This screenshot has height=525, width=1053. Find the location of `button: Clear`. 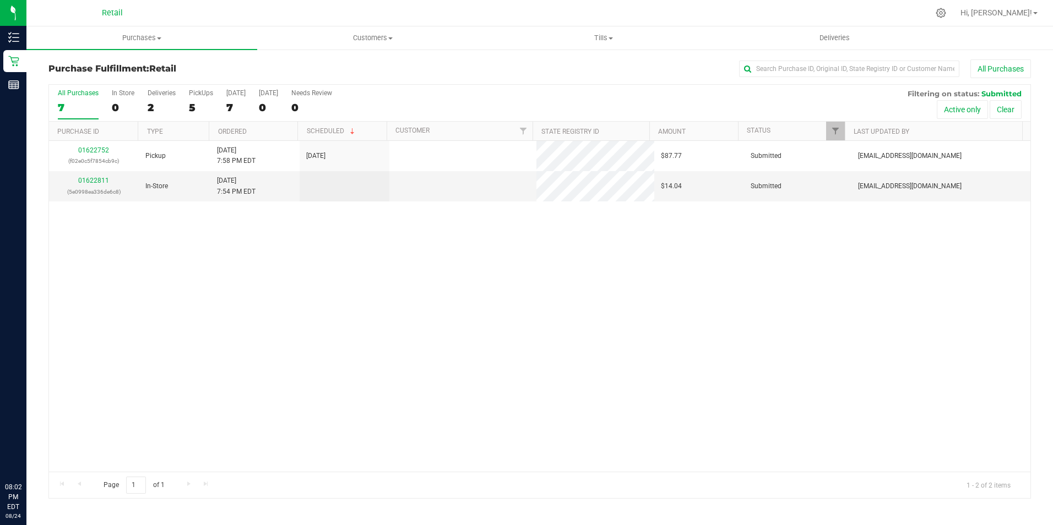

button: Clear is located at coordinates (1006, 110).